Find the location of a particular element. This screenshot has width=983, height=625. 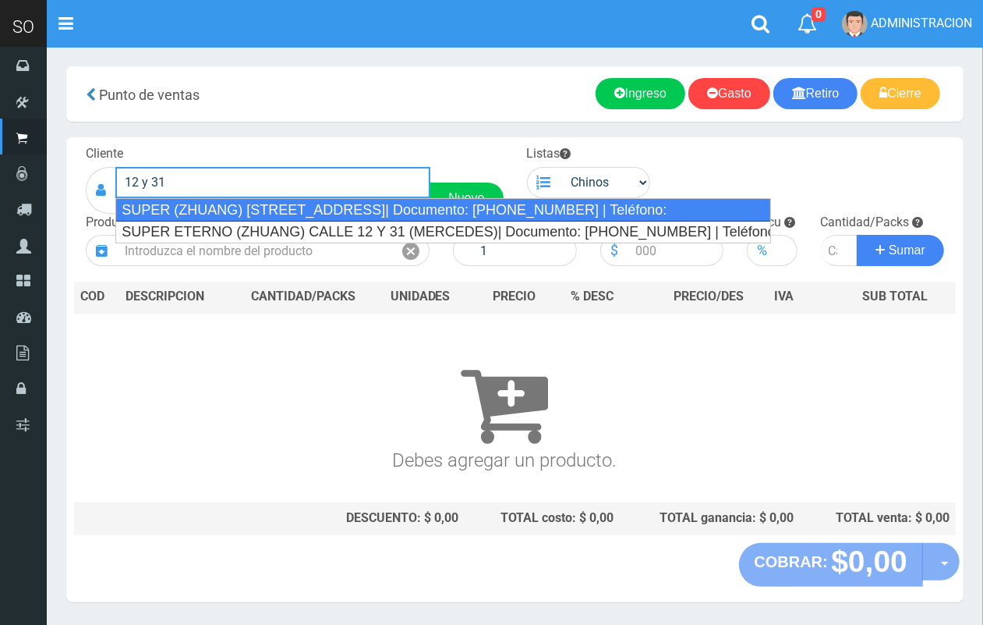

h3: Debes agregar un producto. is located at coordinates (504, 402).